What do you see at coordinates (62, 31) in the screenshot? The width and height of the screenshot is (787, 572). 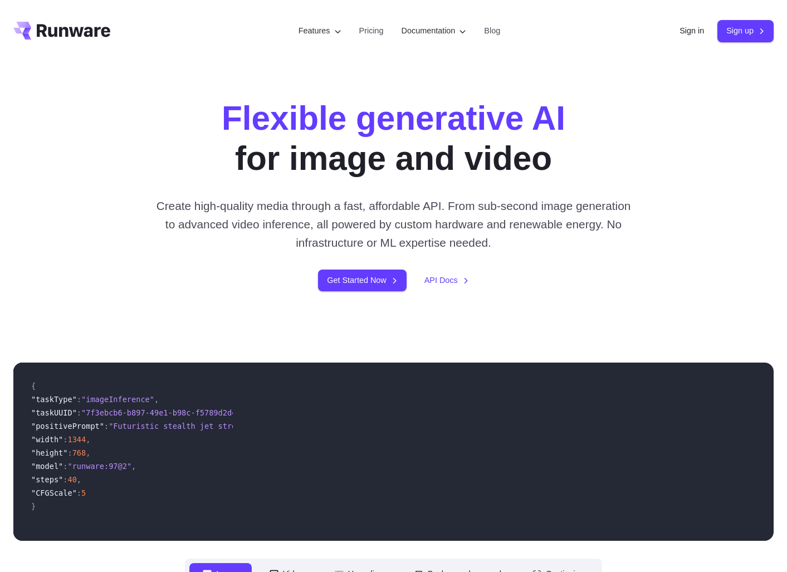 I see `a: Go to /` at bounding box center [62, 31].